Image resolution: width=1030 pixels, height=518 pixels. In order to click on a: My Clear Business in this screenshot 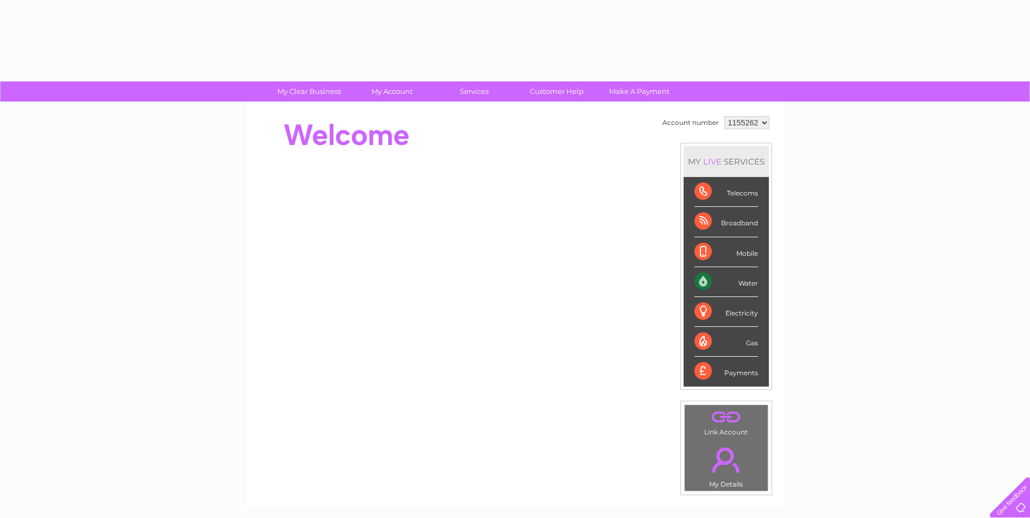, I will do `click(309, 91)`.